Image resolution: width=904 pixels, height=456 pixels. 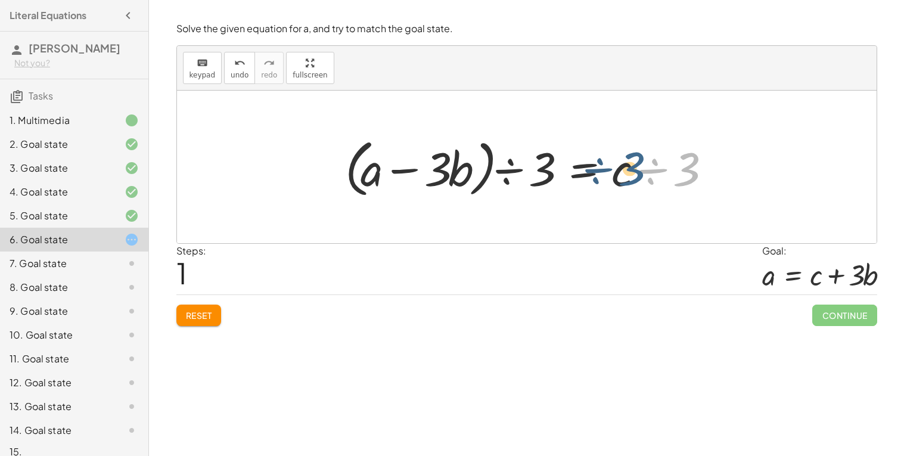 I want to click on div: 10. Goal state, so click(x=57, y=335).